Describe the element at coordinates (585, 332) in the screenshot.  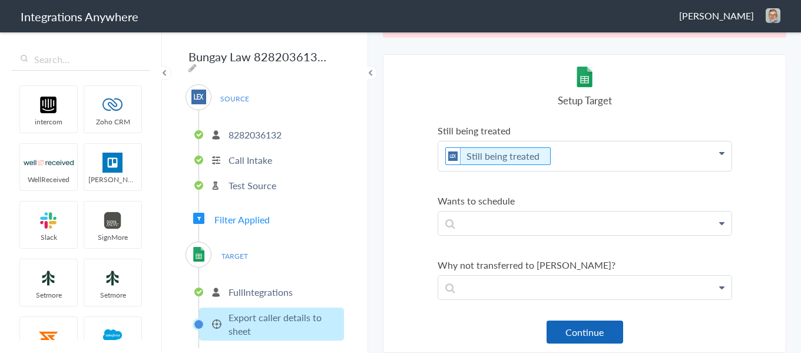
I see `button: Continue` at that location.